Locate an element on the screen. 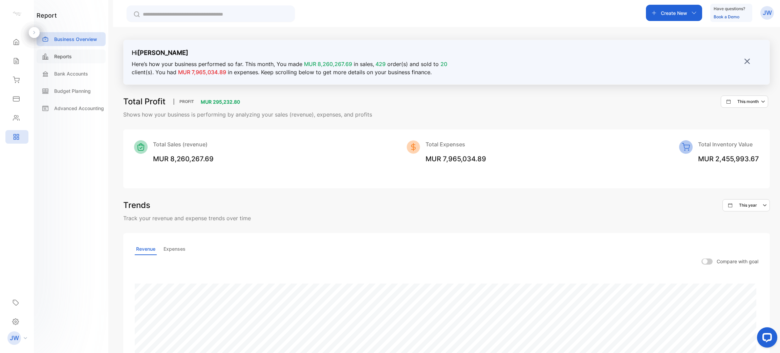  h3: Trends is located at coordinates (137, 205).